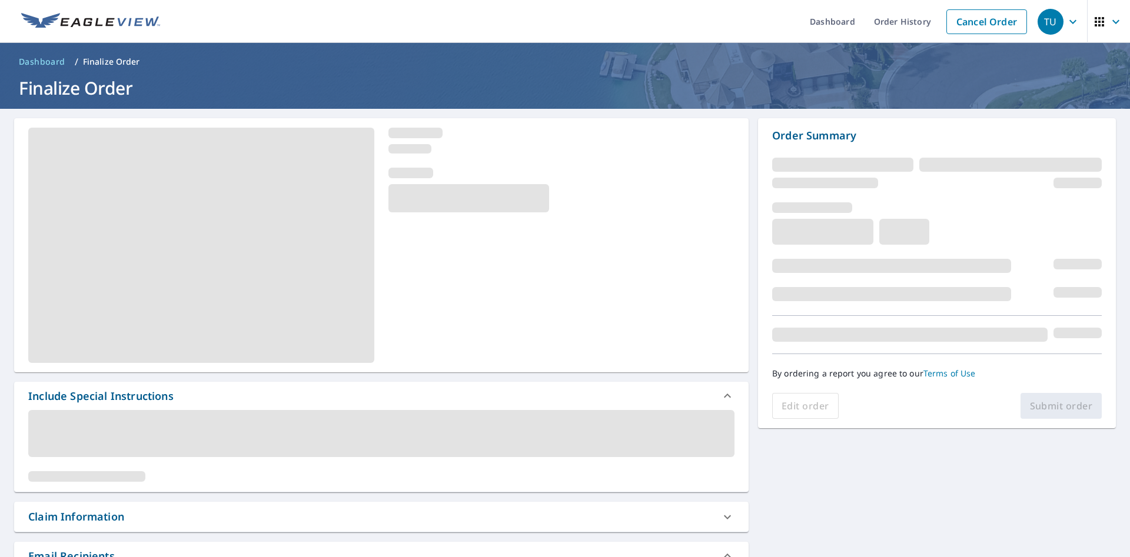  What do you see at coordinates (111, 62) in the screenshot?
I see `p: Finalize Order` at bounding box center [111, 62].